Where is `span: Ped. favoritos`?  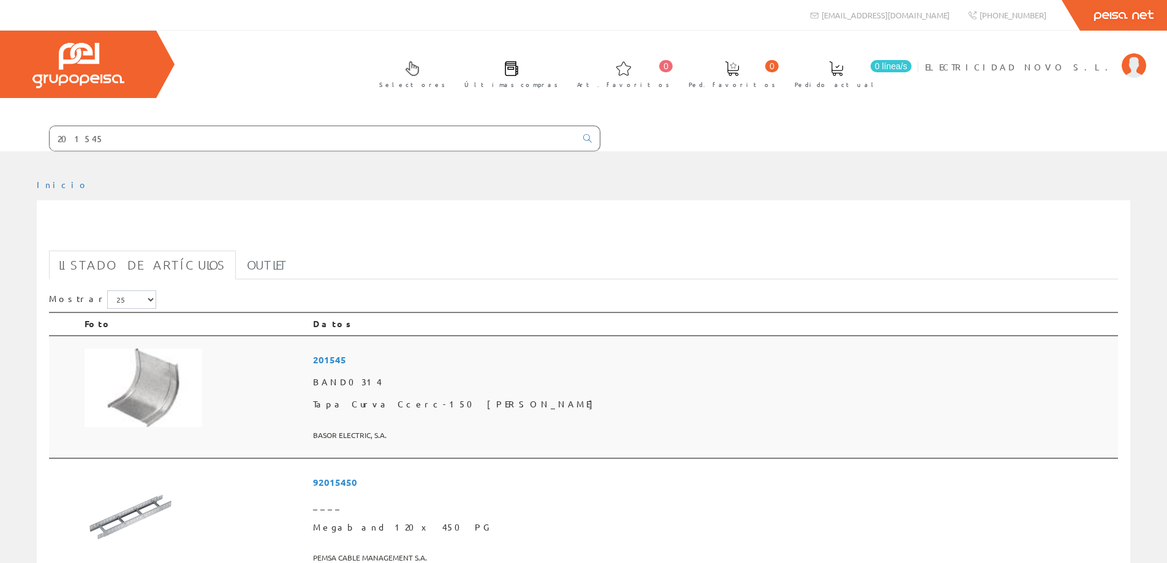 span: Ped. favoritos is located at coordinates (732, 85).